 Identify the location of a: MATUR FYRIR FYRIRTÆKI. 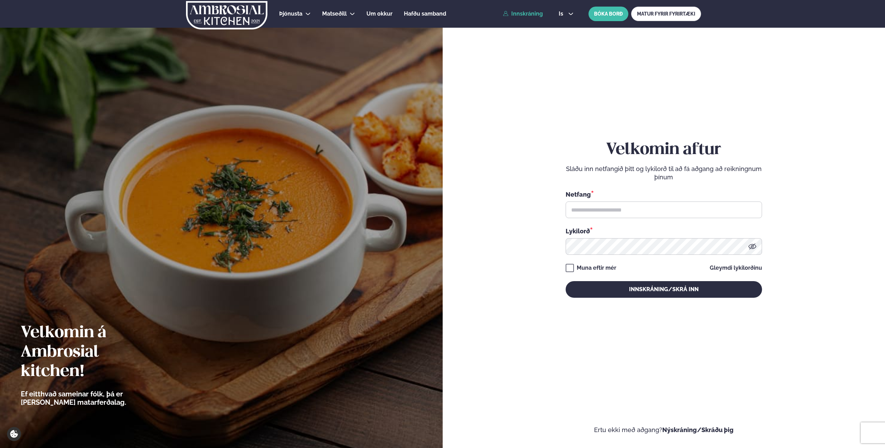
(666, 14).